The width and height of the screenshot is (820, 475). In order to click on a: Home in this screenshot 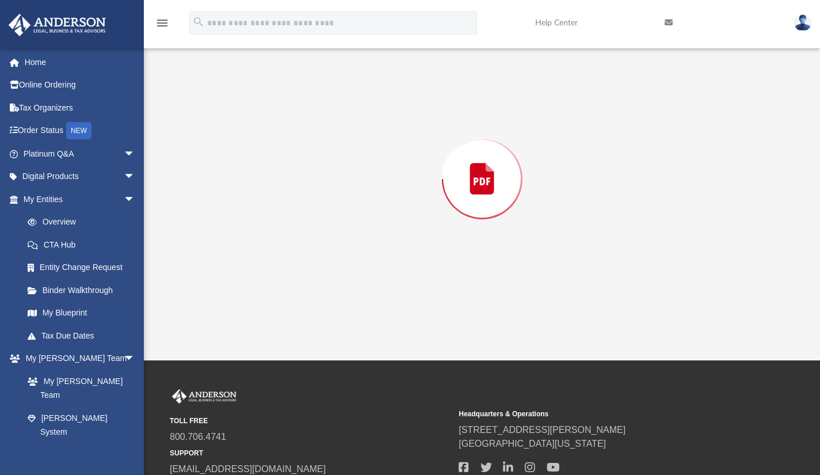, I will do `click(80, 62)`.